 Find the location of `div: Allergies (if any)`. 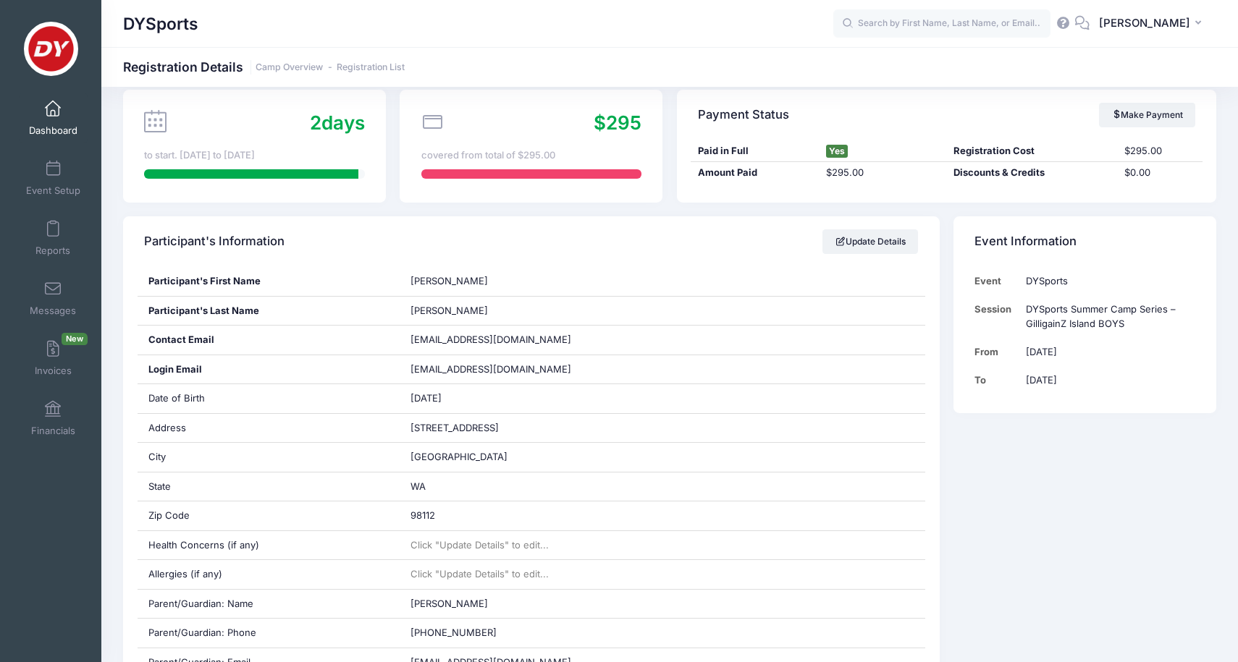

div: Allergies (if any) is located at coordinates (268, 575).